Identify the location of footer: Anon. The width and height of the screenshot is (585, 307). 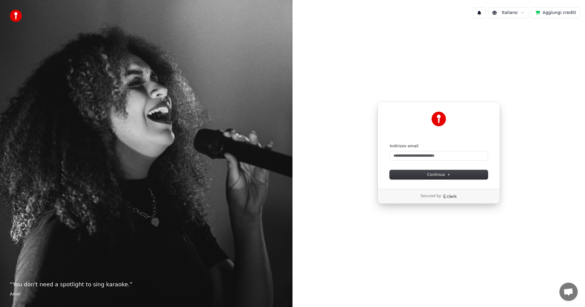
(146, 294).